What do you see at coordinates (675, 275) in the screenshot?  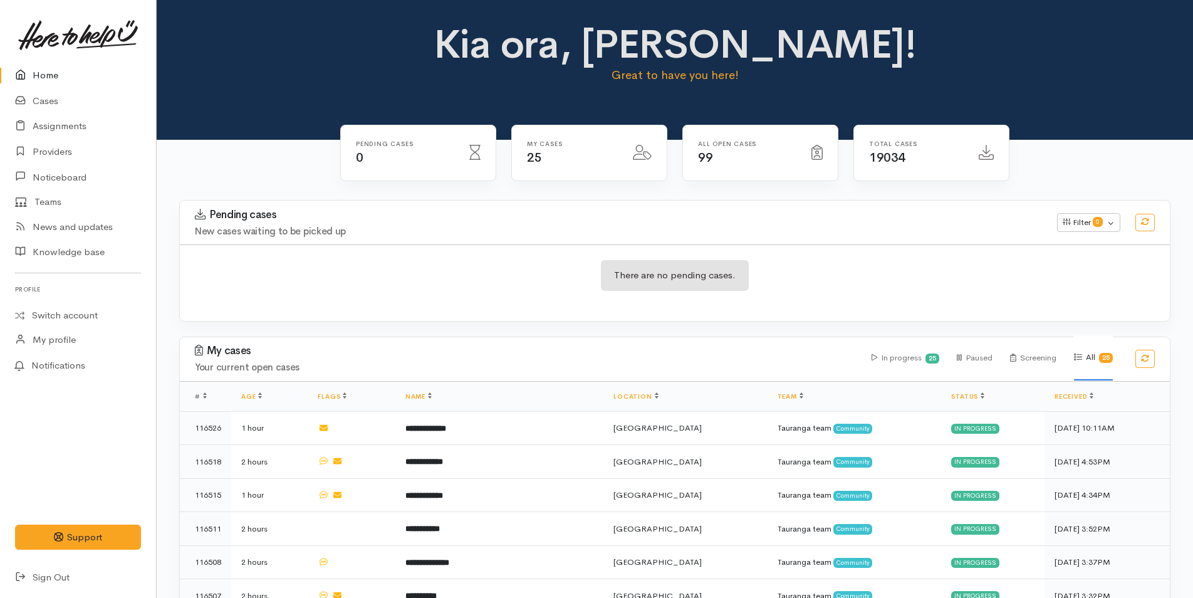 I see `div: There are no pending cases.` at bounding box center [675, 275].